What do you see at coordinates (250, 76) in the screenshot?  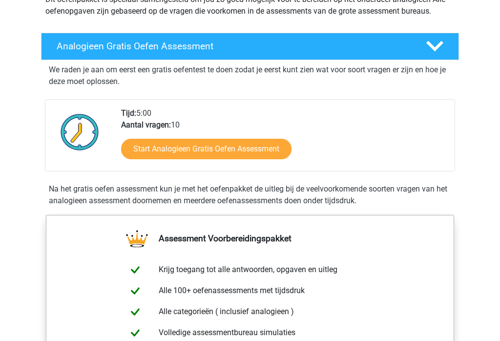 I see `p: We raden je aan om eerst een gratis oefentest te doen zodat je eerst kunt zien wat voor soort vra...` at bounding box center [250, 76].